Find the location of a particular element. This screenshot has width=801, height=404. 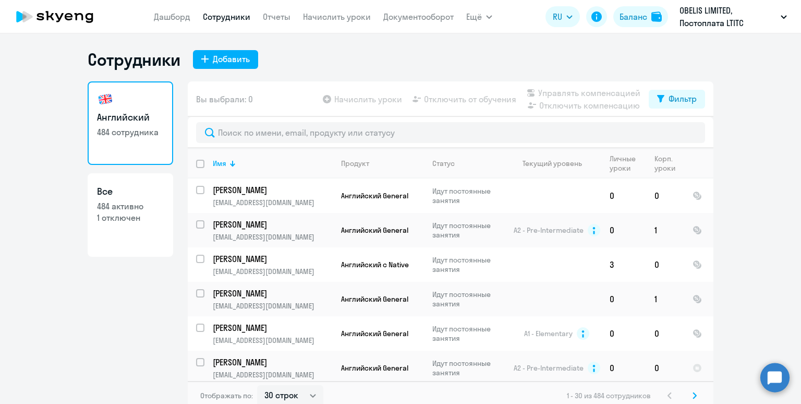

button: Ещё is located at coordinates (479, 17).